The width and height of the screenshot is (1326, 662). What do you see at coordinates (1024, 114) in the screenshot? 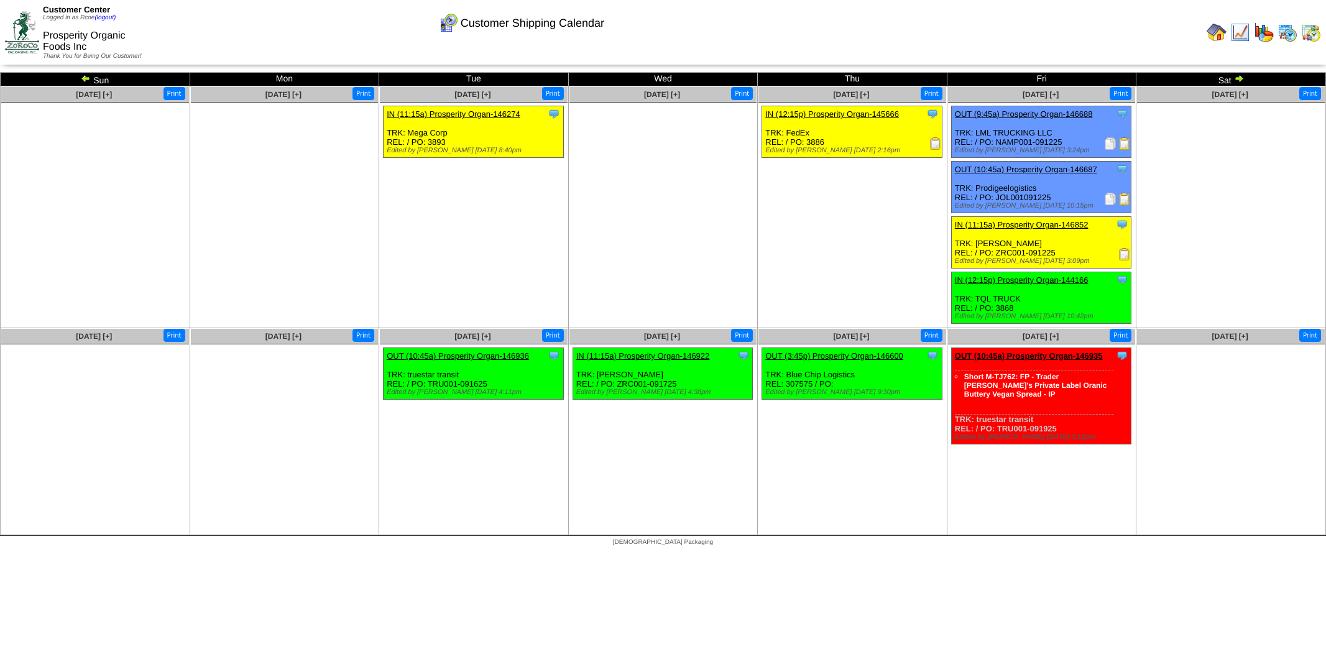
I see `a: OUT (9:45a) Prosperity Organ-146688` at bounding box center [1024, 114].